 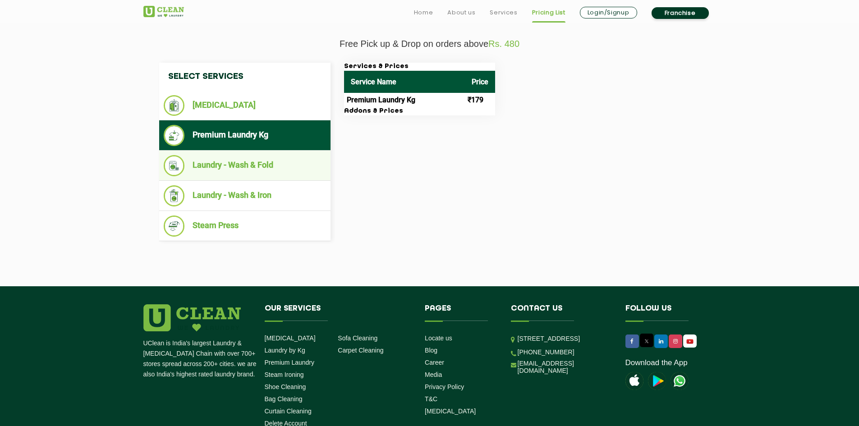 What do you see at coordinates (245, 135) in the screenshot?
I see `li: Premium Laundry Kg` at bounding box center [245, 135].